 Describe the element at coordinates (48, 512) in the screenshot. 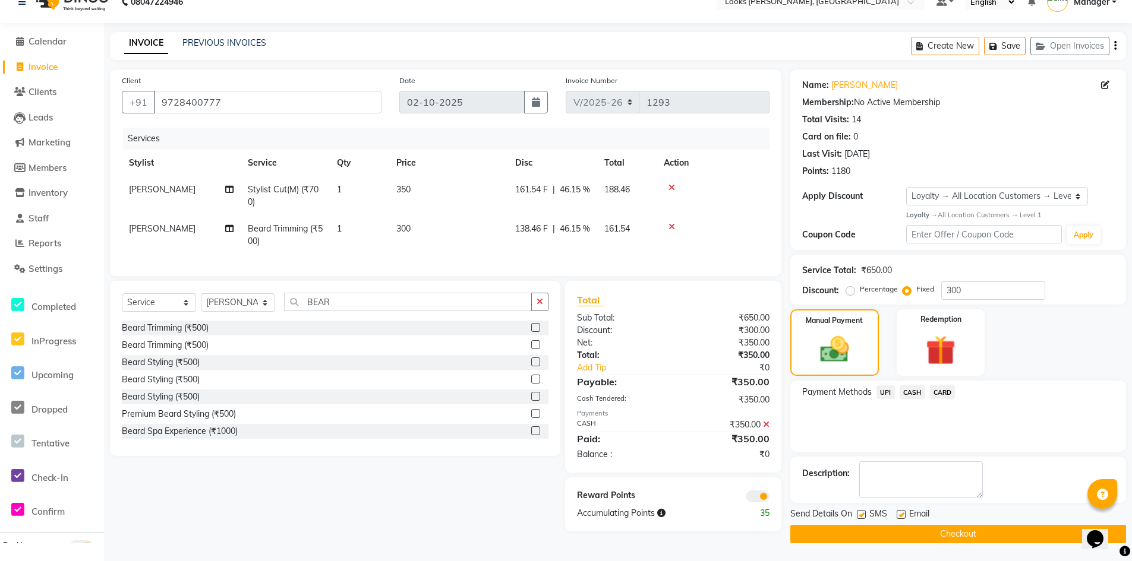

I see `span: Confirm` at that location.